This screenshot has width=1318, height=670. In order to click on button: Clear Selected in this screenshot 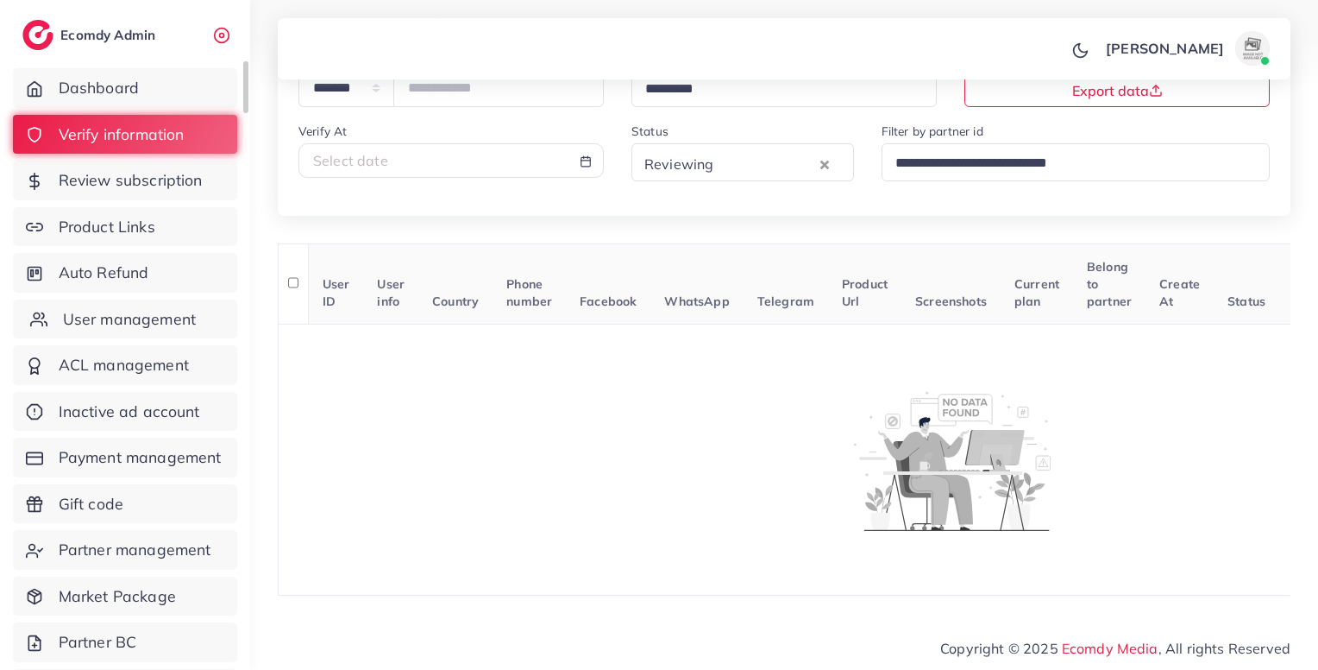, I will do `click(825, 163)`.